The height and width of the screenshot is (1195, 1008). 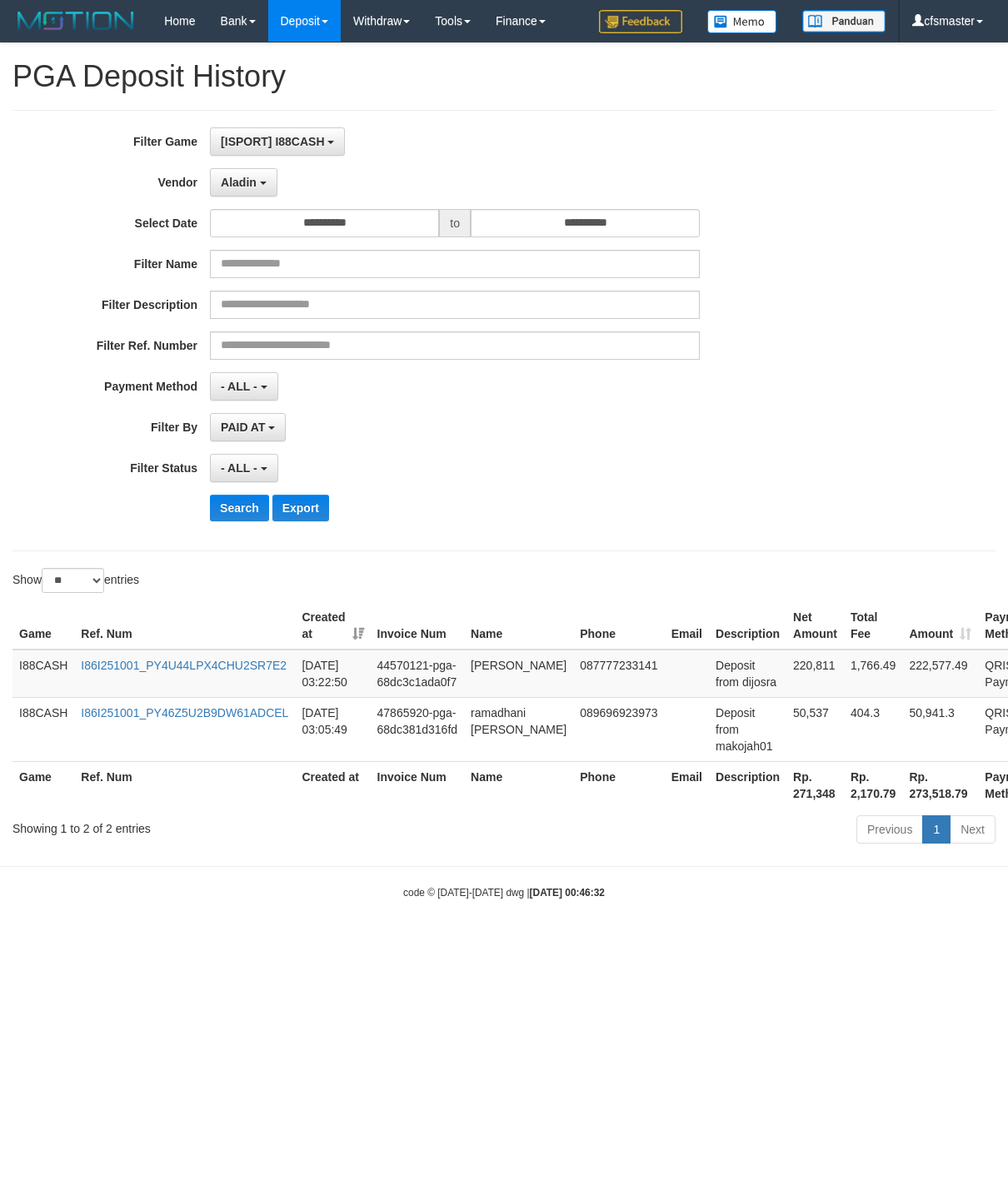 What do you see at coordinates (183, 665) in the screenshot?
I see `a: I86I251001_PY4U44LPX4CHU2SR7E2` at bounding box center [183, 665].